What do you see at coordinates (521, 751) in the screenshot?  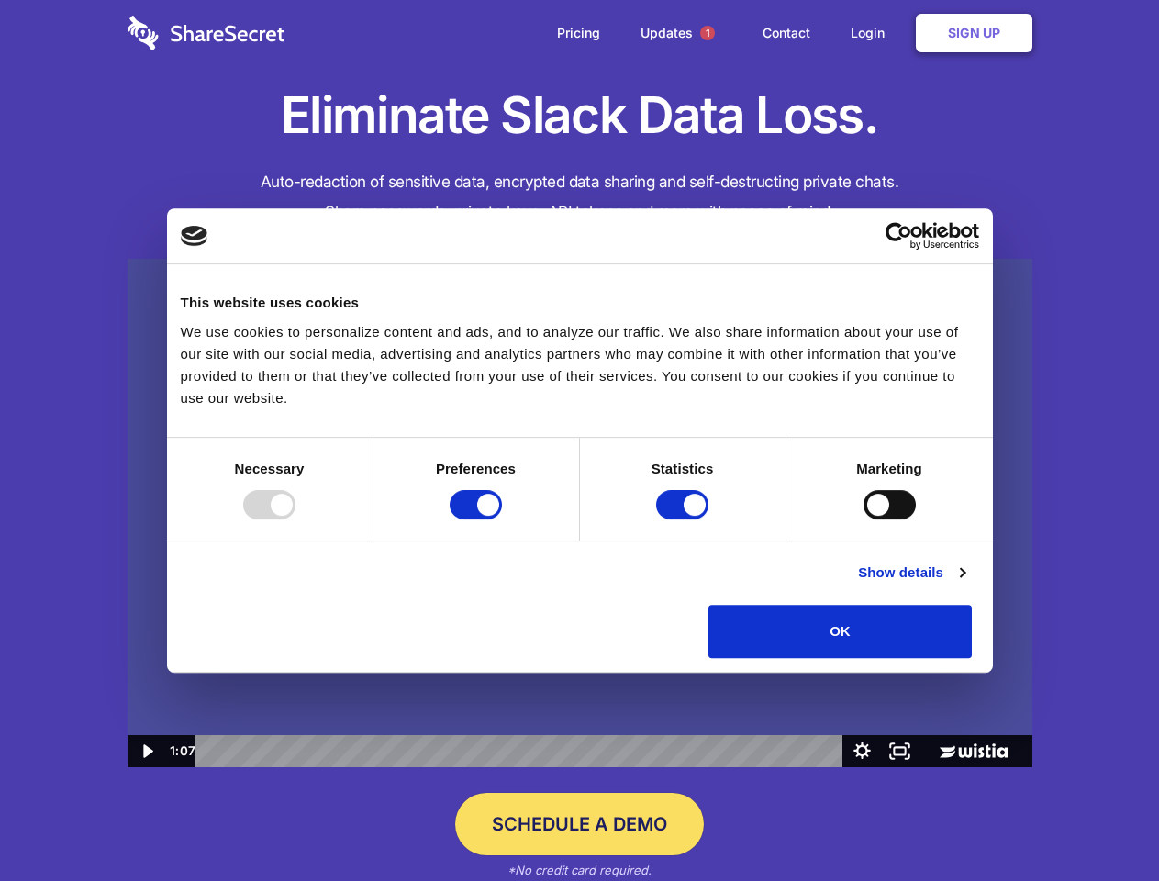 I see `div: Playbar` at bounding box center [521, 751].